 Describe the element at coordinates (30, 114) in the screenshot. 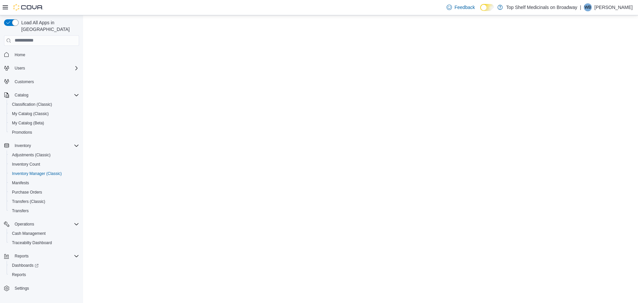

I see `a: My Catalog (Classic)` at that location.